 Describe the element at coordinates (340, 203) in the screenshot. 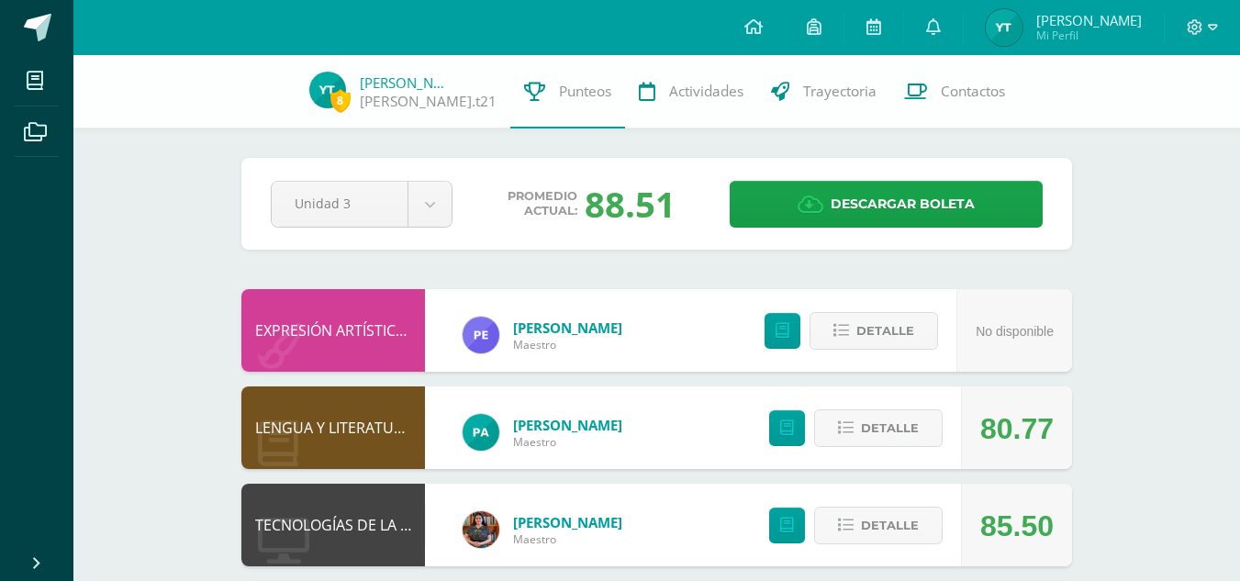

I see `span: Unidad 3` at that location.